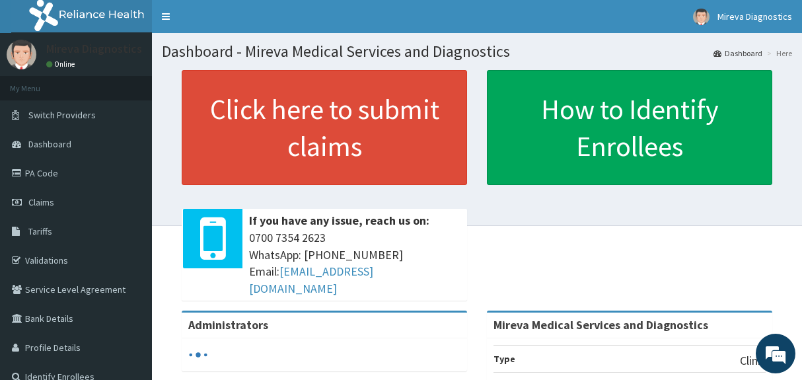 The image size is (802, 380). Describe the element at coordinates (62, 115) in the screenshot. I see `span: Switch Providers` at that location.